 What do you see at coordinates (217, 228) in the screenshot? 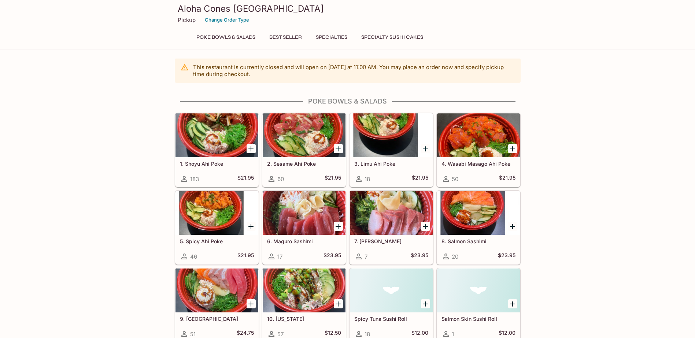
I see `a: 5. Spicy Ahi Poke46$21.95` at bounding box center [217, 228].